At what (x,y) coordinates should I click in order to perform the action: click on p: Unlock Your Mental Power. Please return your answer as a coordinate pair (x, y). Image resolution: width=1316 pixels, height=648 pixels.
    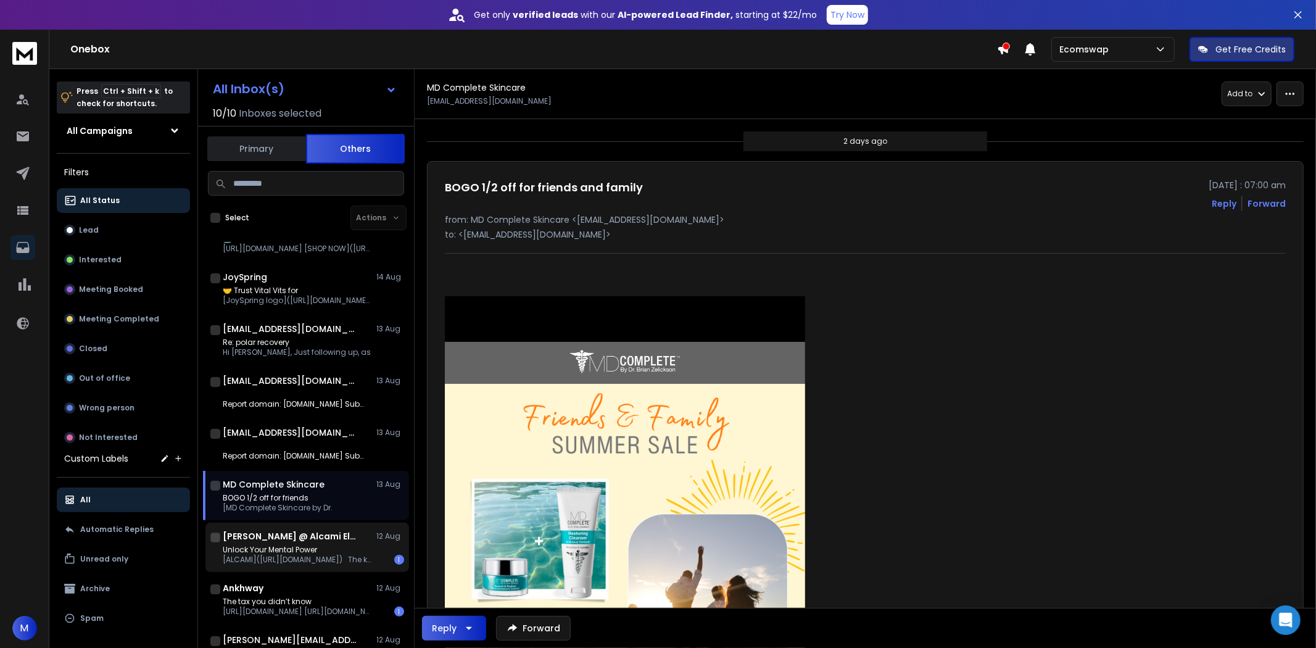
    Looking at the image, I should click on (297, 550).